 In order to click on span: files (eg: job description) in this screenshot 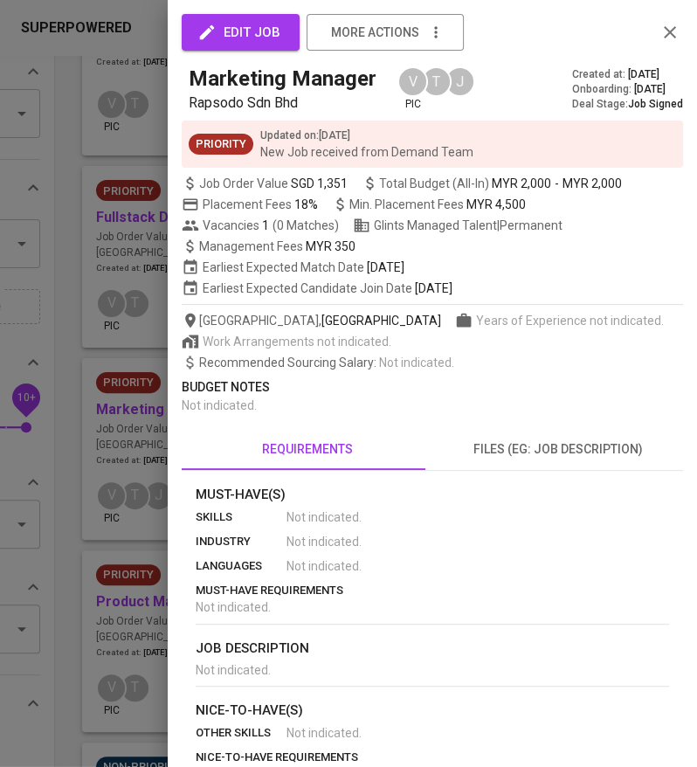, I will do `click(557, 449)`.